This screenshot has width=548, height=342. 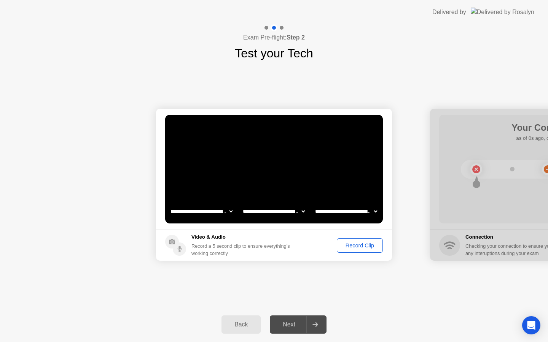 What do you see at coordinates (502, 12) in the screenshot?
I see `img: Delivered by Rosalyn` at bounding box center [502, 12].